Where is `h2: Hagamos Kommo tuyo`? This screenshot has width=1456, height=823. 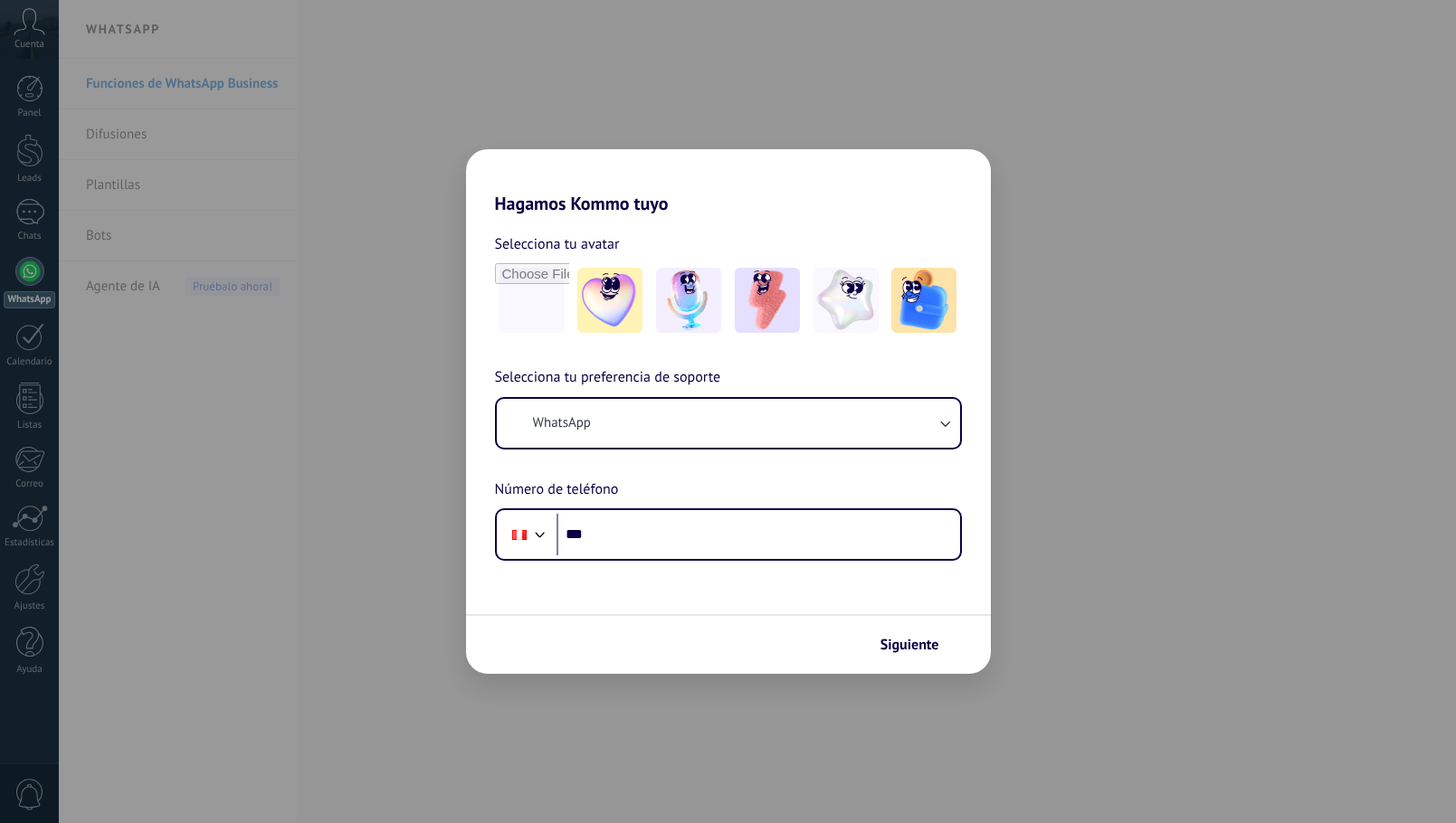
h2: Hagamos Kommo tuyo is located at coordinates (728, 182).